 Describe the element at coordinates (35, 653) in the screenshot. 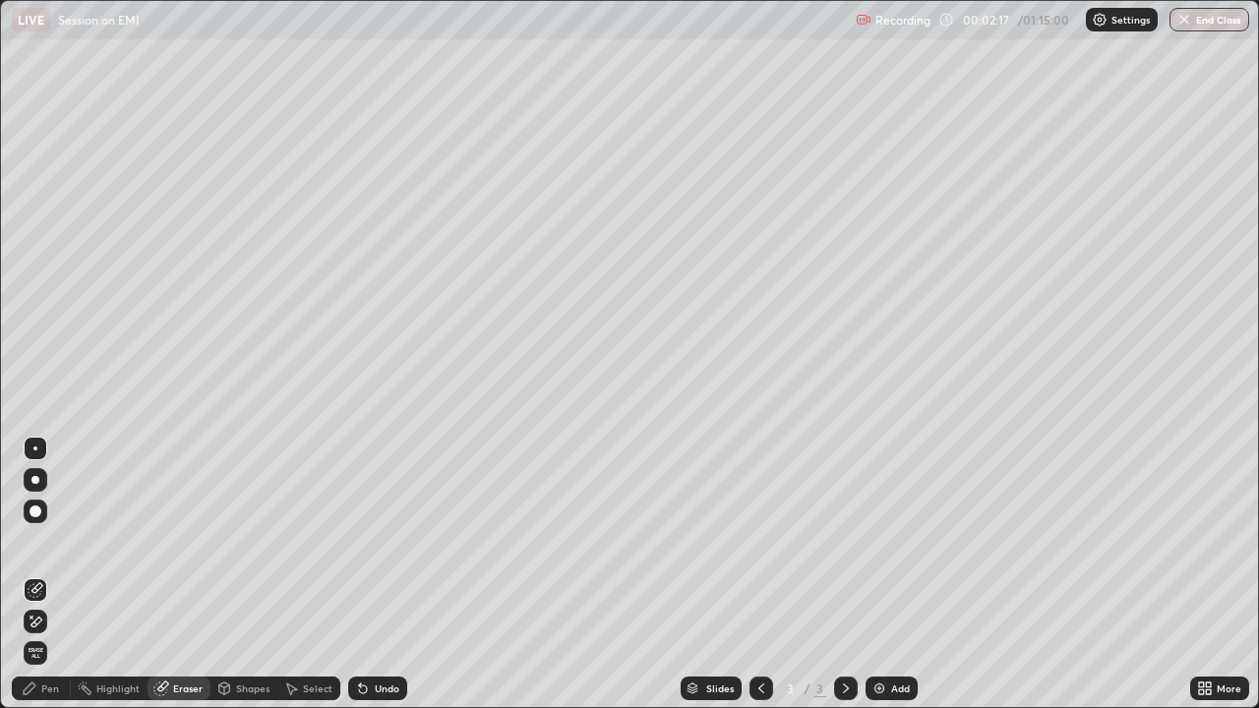

I see `span: Erase all` at that location.